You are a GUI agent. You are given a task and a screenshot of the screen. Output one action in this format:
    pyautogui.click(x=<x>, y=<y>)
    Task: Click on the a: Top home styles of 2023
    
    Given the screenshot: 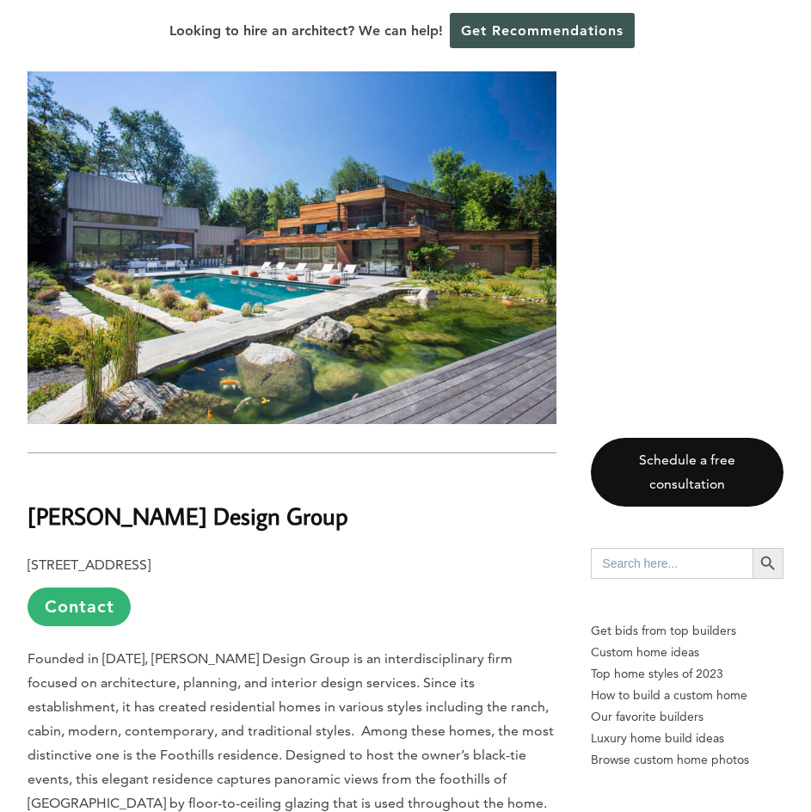 What is the action you would take?
    pyautogui.click(x=687, y=673)
    